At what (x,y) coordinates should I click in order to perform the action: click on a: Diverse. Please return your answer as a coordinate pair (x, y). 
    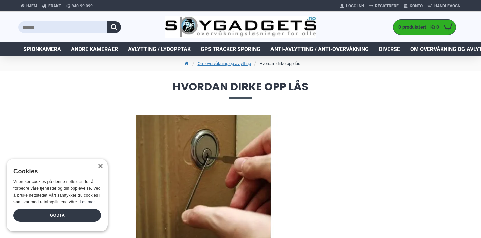
    Looking at the image, I should click on (390, 49).